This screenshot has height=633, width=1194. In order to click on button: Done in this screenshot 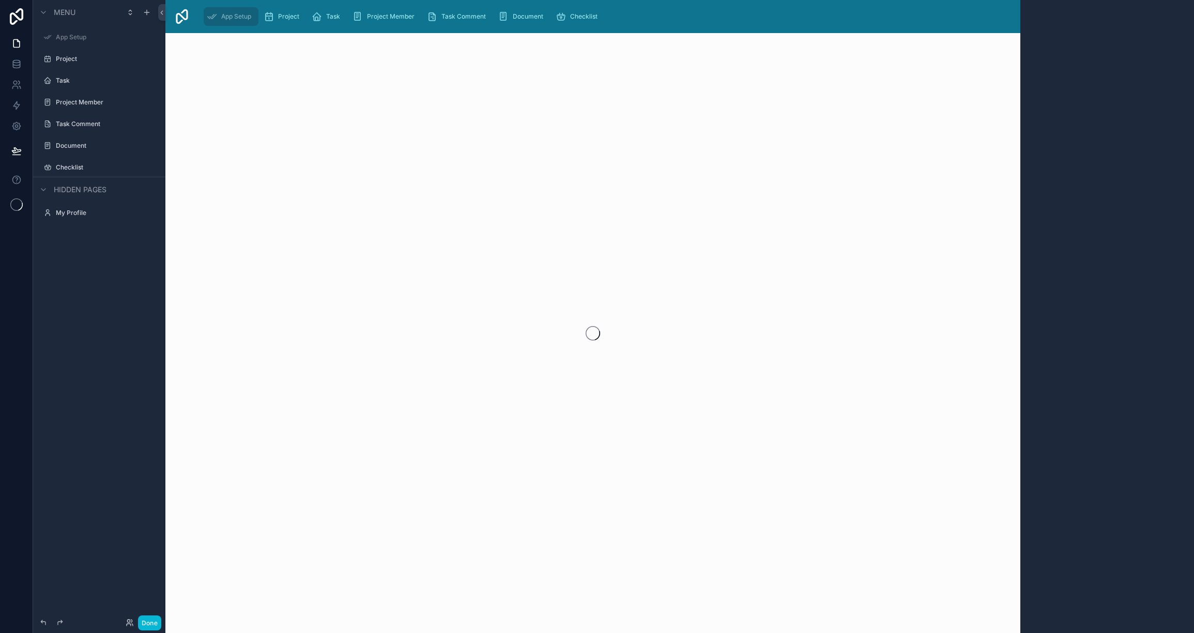, I will do `click(149, 623)`.